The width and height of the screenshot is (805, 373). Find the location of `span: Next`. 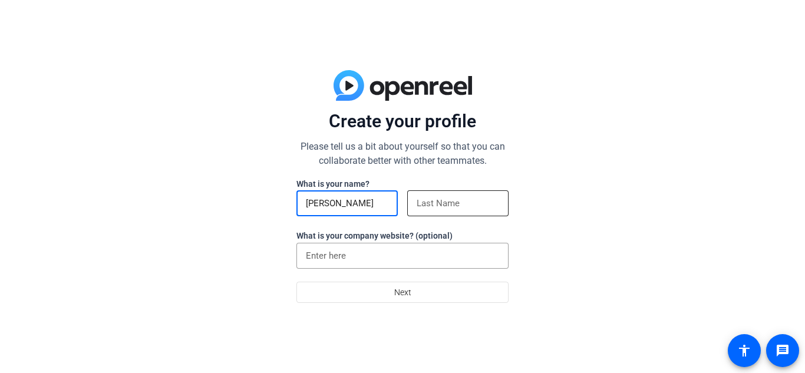

span: Next is located at coordinates (402, 292).